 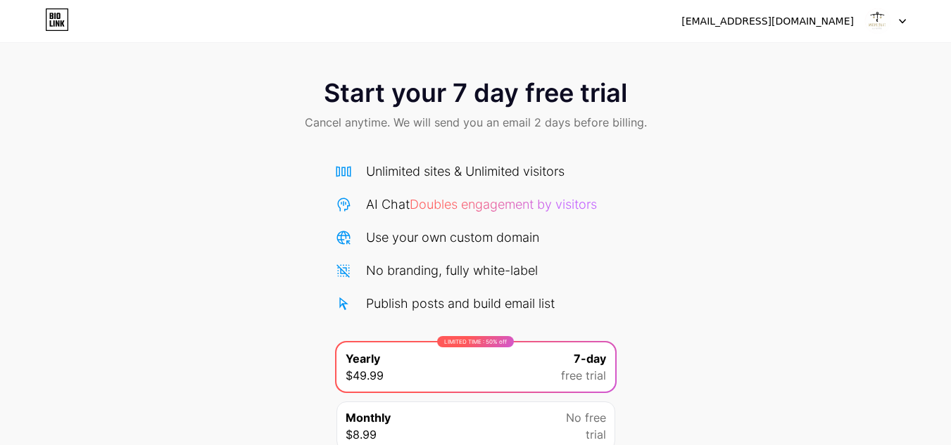 What do you see at coordinates (452, 270) in the screenshot?
I see `div: No branding, fully white-label` at bounding box center [452, 270].